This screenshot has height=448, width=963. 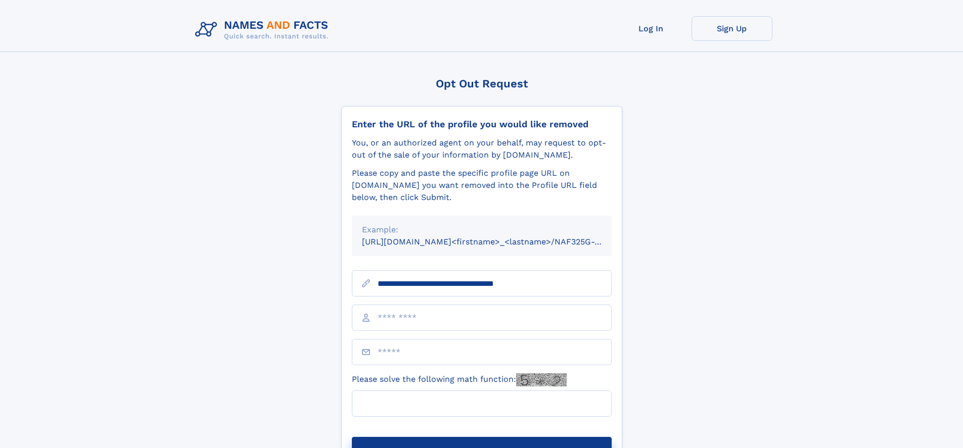 What do you see at coordinates (482, 83) in the screenshot?
I see `div: Opt Out Request` at bounding box center [482, 83].